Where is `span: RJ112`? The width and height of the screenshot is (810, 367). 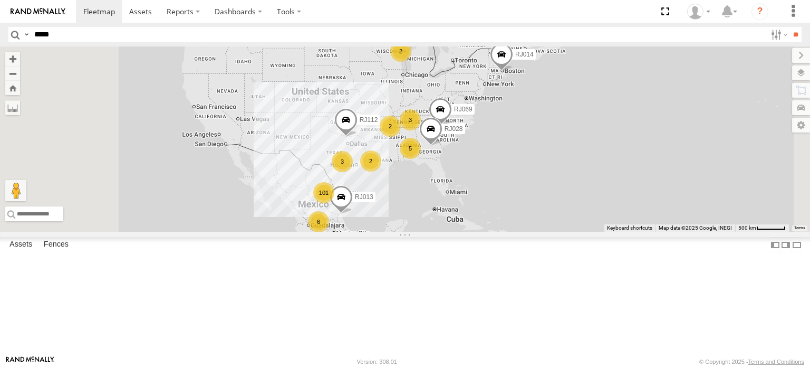
span: RJ112 is located at coordinates (369, 119).